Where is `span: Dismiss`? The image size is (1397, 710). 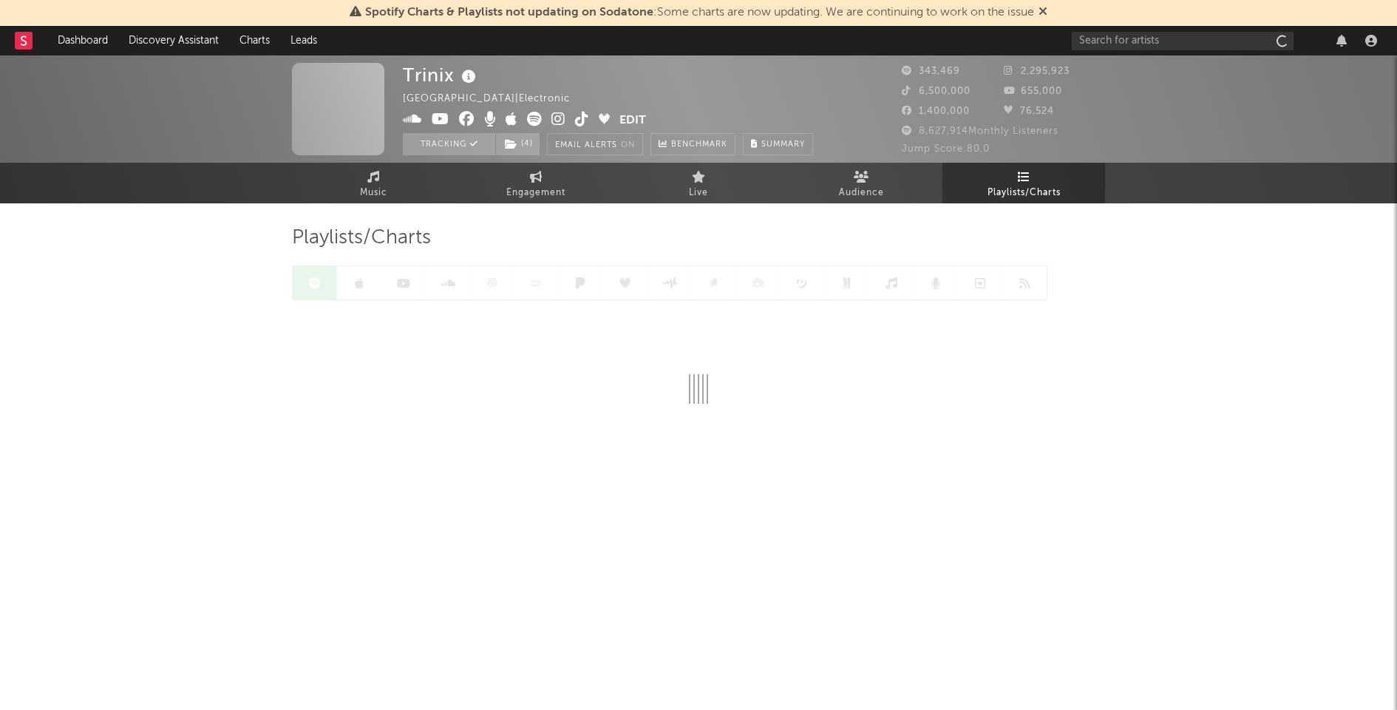 span: Dismiss is located at coordinates (1043, 13).